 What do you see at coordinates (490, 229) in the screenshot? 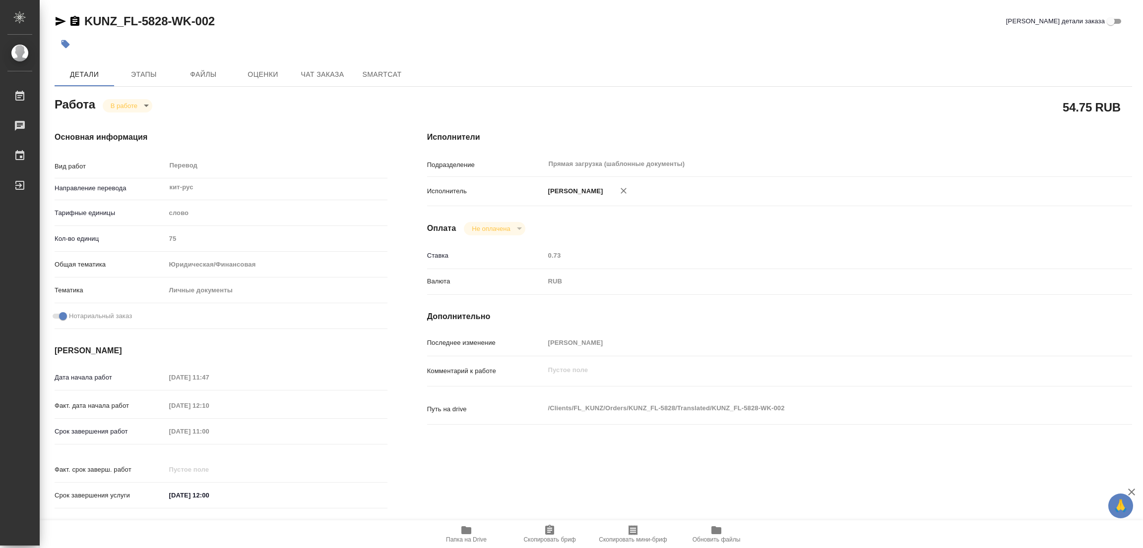
I see `button: Не оплачена` at bounding box center [490, 229].